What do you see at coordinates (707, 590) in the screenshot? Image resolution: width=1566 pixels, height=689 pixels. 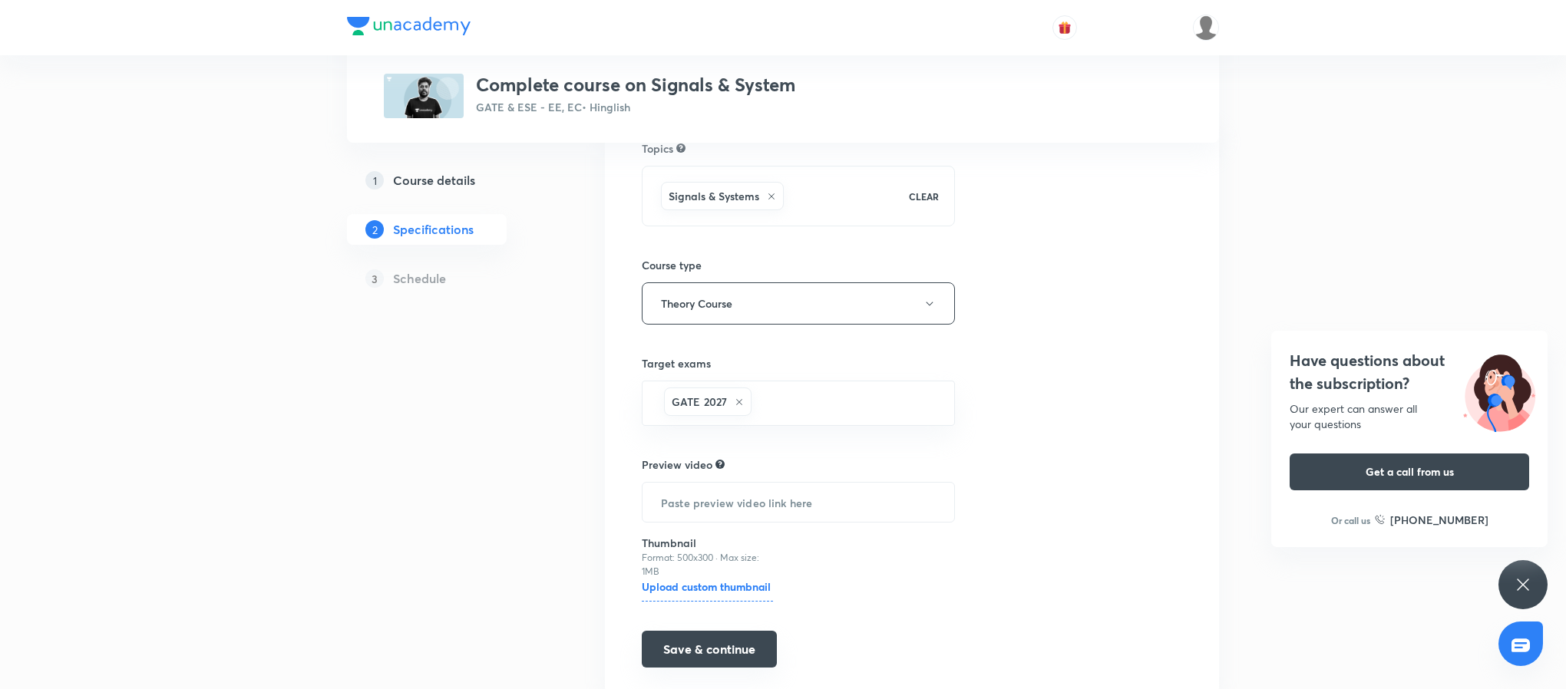 I see `h6: Upload custom thumbnail` at bounding box center [707, 590].